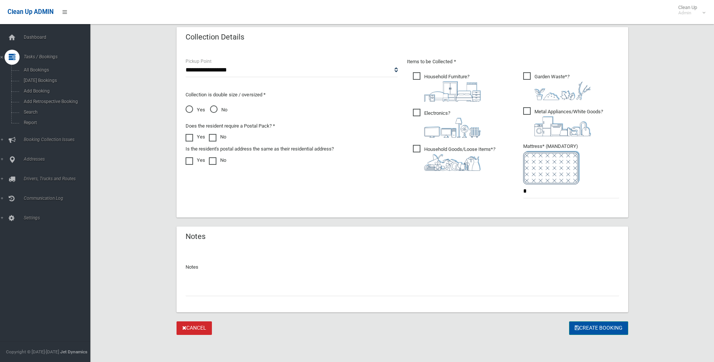 The height and width of the screenshot is (362, 714). Describe the element at coordinates (30, 12) in the screenshot. I see `span: Clean Up ADMIN` at that location.